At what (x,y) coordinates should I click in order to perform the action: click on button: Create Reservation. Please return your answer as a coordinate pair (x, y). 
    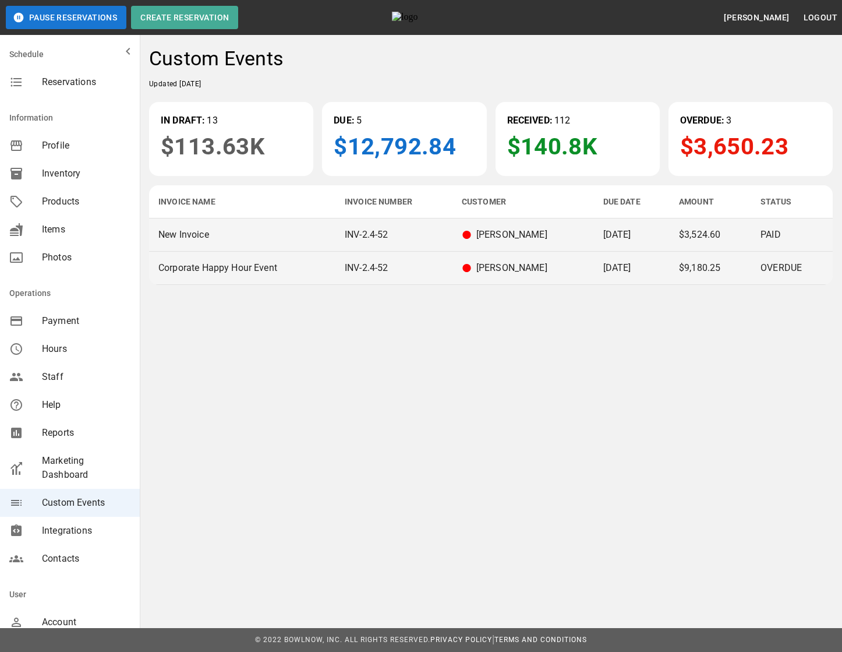
    Looking at the image, I should click on (185, 17).